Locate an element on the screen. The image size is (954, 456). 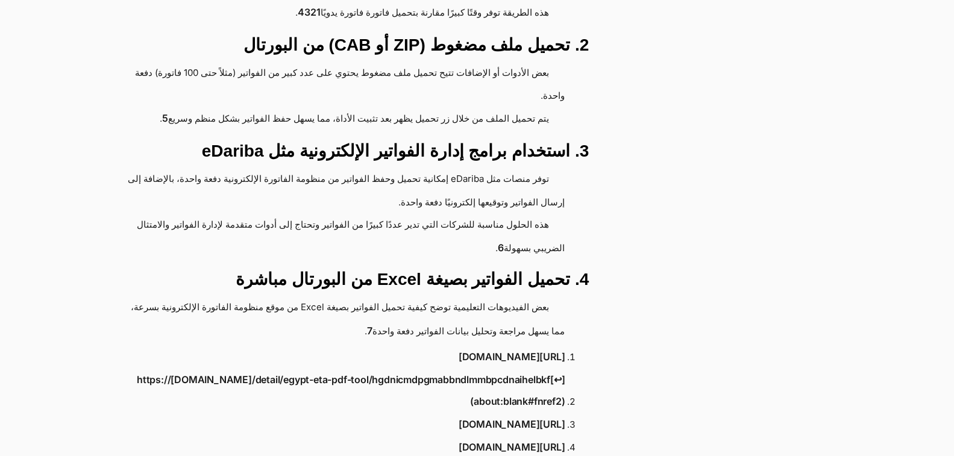
h3: 3. استخدام برامج إدارة الفواتير الإلكترونية مثل eDariba is located at coordinates (345, 151).